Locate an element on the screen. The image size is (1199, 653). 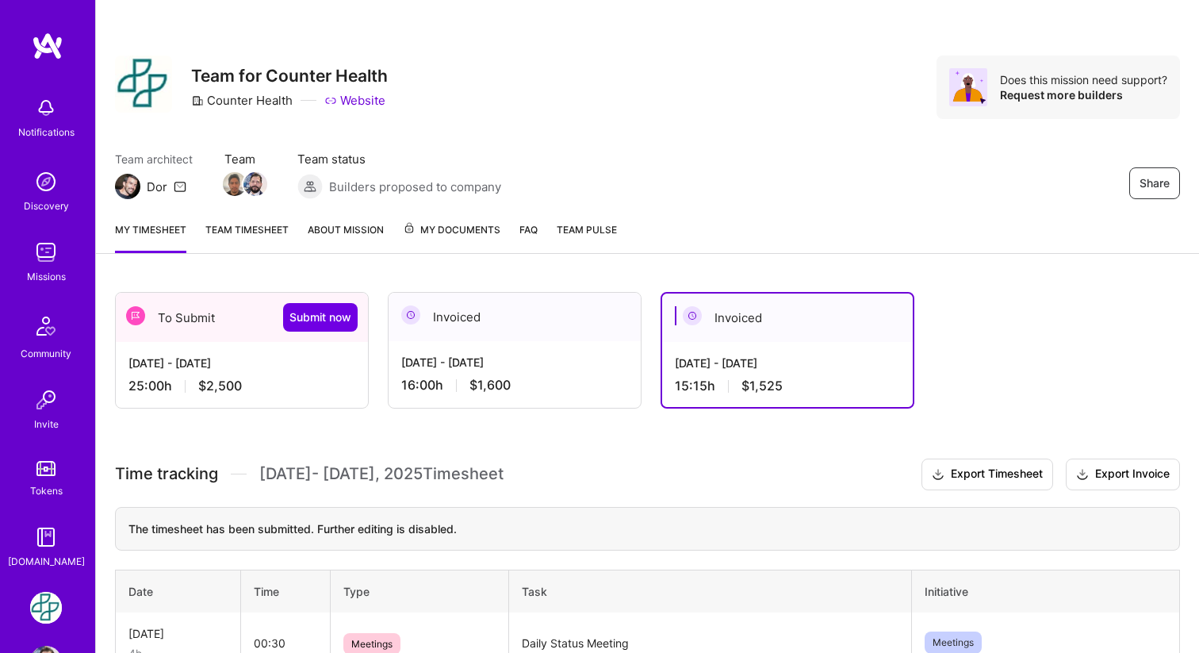
span: Team architect is located at coordinates (154, 159).